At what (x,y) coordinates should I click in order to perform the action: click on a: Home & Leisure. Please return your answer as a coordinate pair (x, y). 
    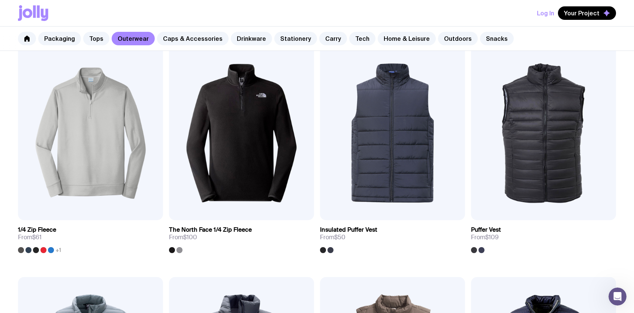
    Looking at the image, I should click on (406, 39).